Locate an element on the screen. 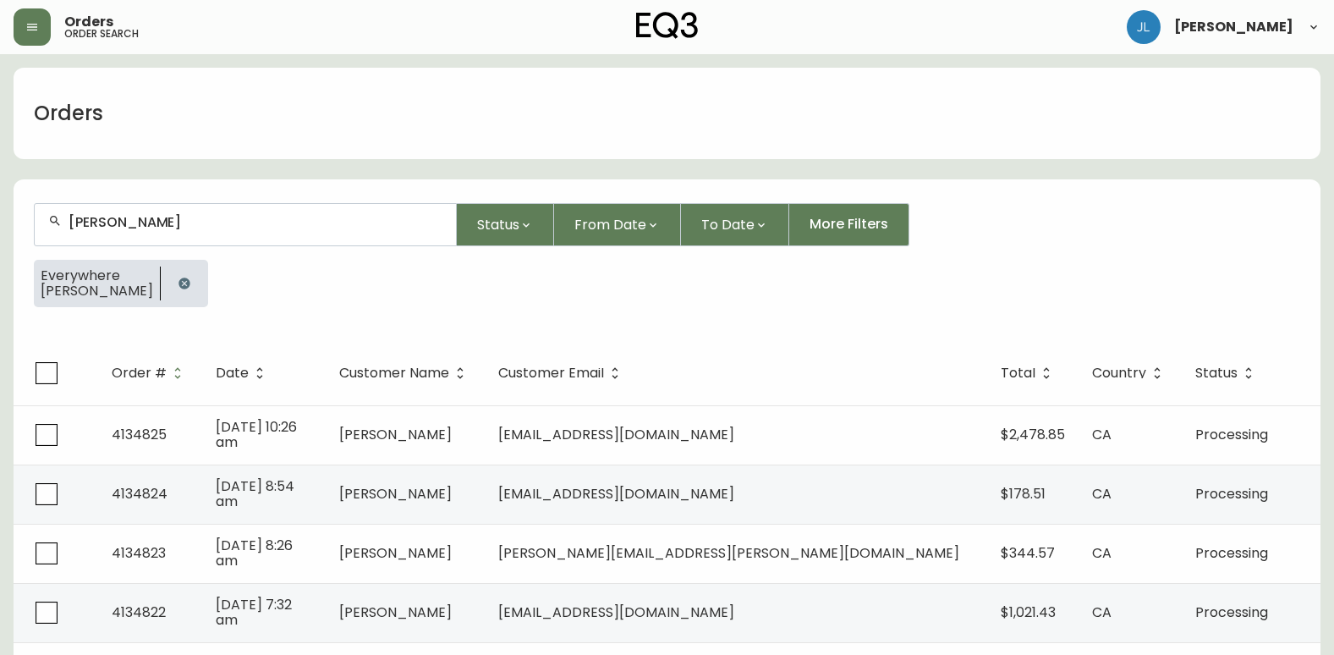 The width and height of the screenshot is (1334, 655). span: 4134825 is located at coordinates (139, 434).